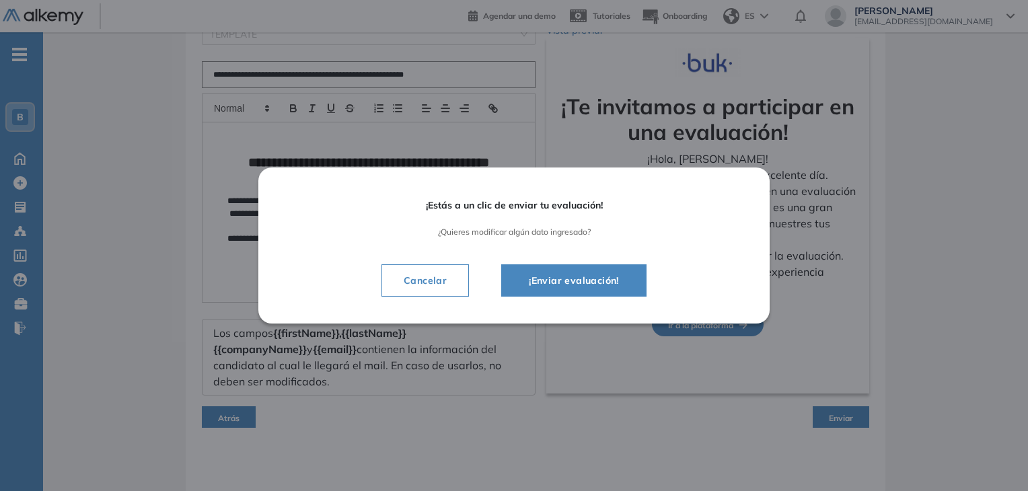 The height and width of the screenshot is (491, 1028). What do you see at coordinates (574, 281) in the screenshot?
I see `span: ¡Enviar evaluación!` at bounding box center [574, 281].